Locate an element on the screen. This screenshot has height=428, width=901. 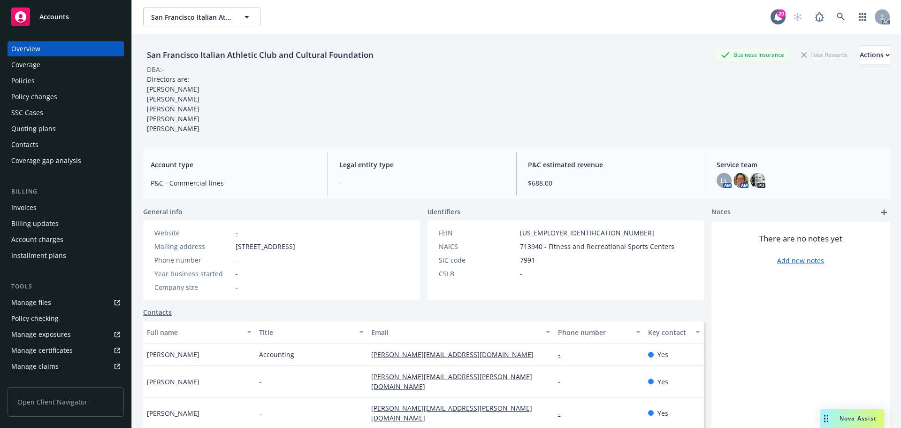
div: Manage BORs is located at coordinates (33, 382).